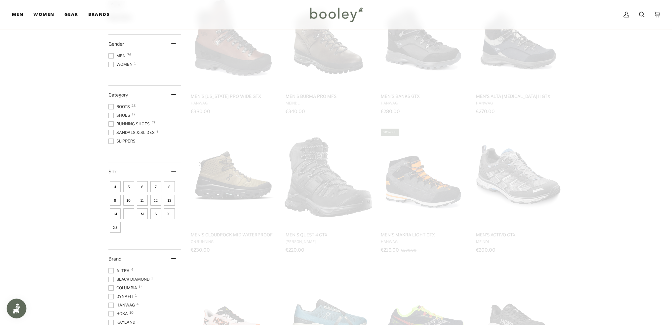 The height and width of the screenshot is (325, 672). I want to click on span: Sandals & Slides, so click(133, 133).